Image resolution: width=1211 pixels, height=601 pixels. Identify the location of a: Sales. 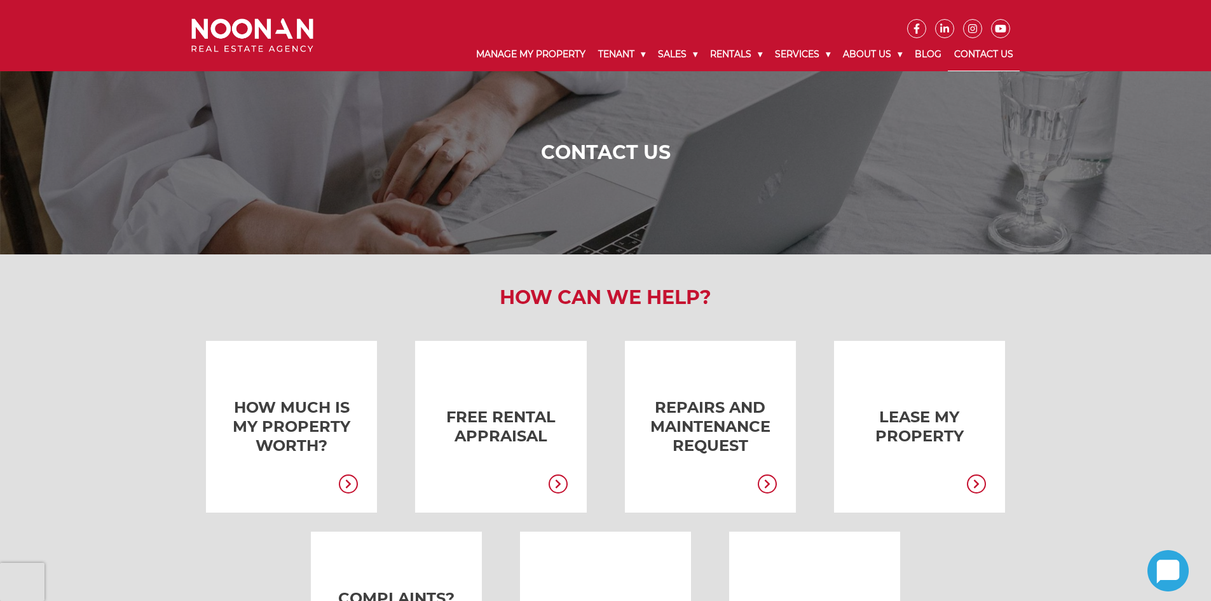
(678, 54).